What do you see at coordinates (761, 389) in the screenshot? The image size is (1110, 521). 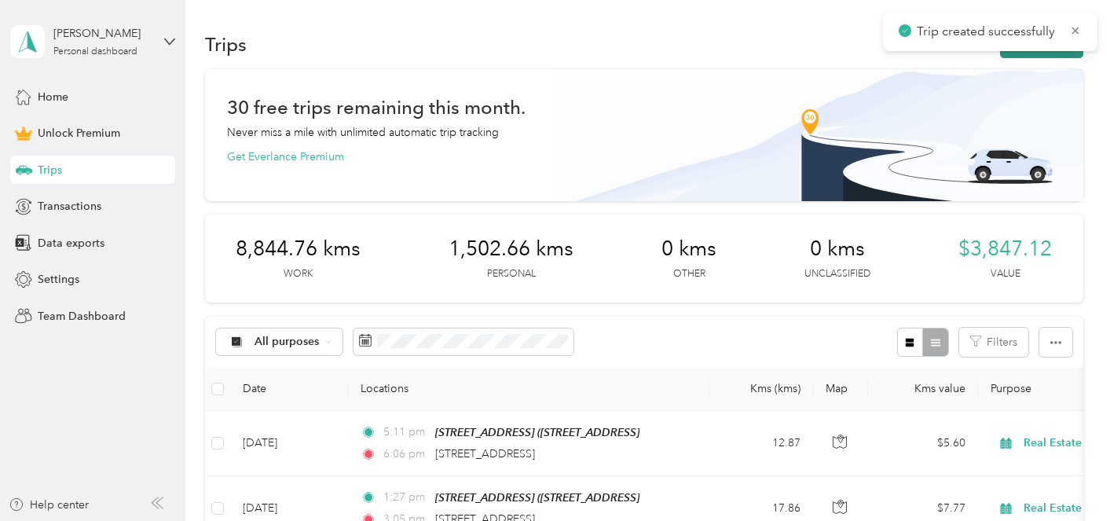 I see `th: Kms (kms)` at bounding box center [761, 389].